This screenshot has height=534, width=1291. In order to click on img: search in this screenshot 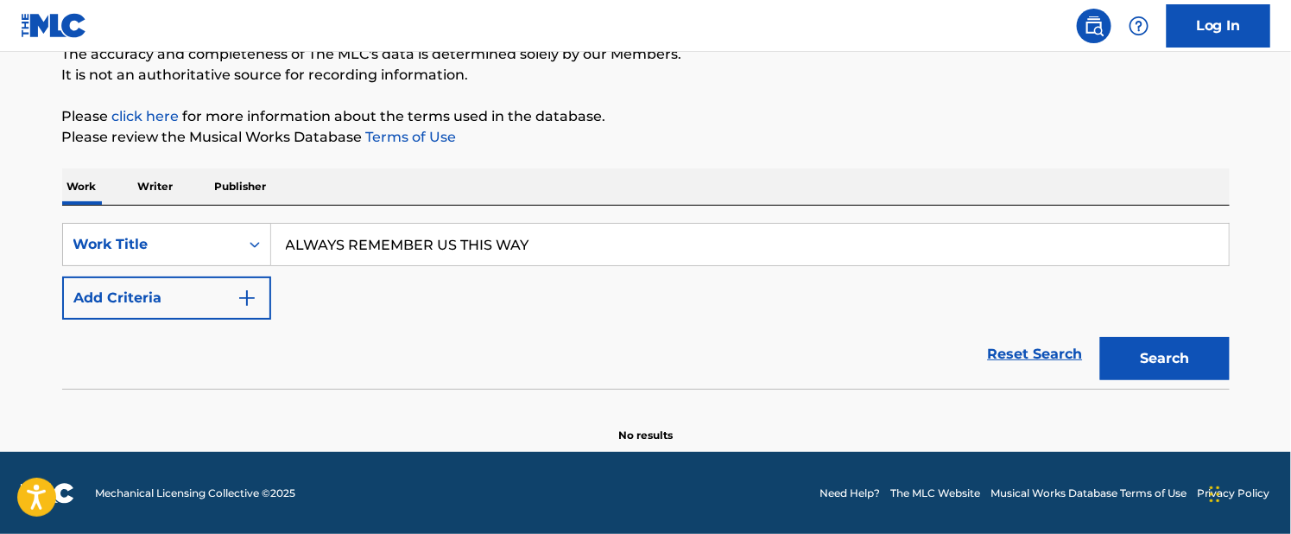, I will do `click(1094, 26)`.